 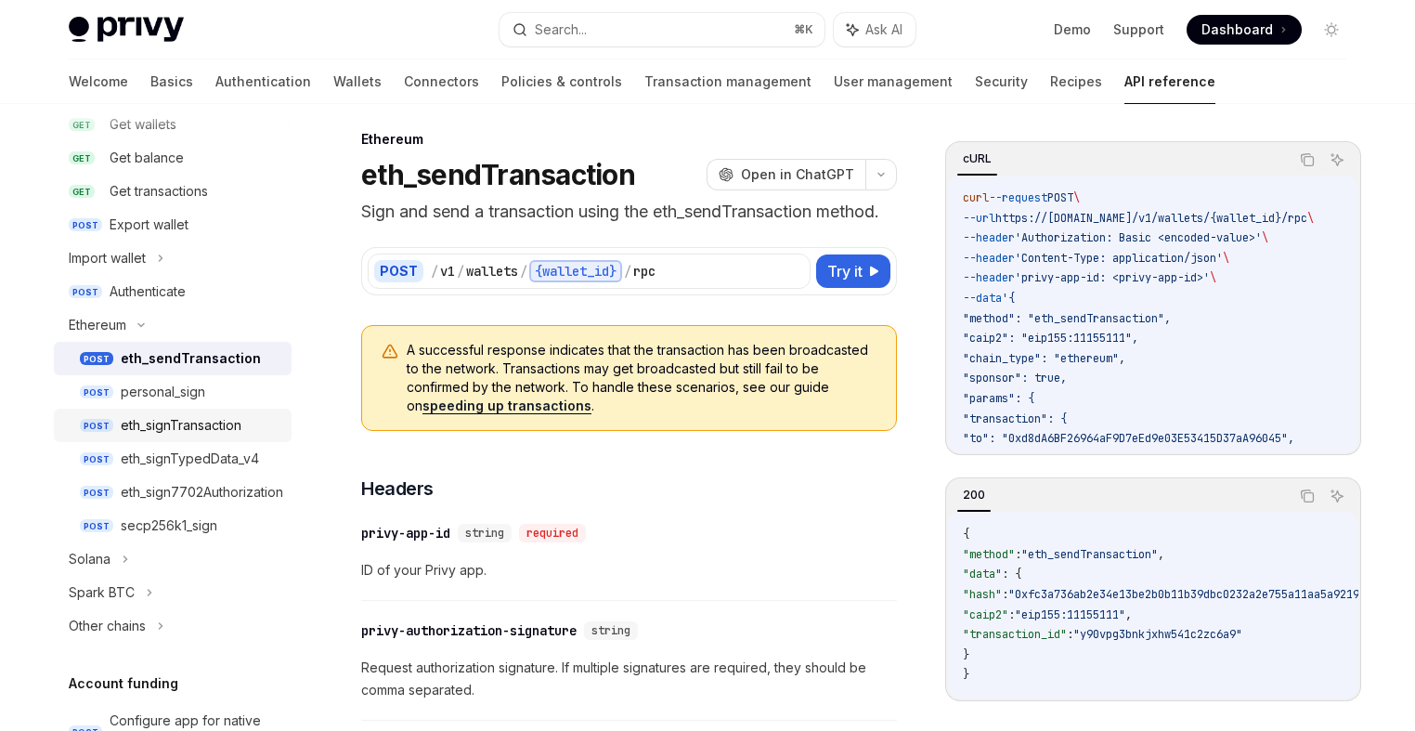 I want to click on span: "to": "0xd8dA6BF26964aF9D7eEd9e03E53415D37aA96045",, so click(x=1128, y=438).